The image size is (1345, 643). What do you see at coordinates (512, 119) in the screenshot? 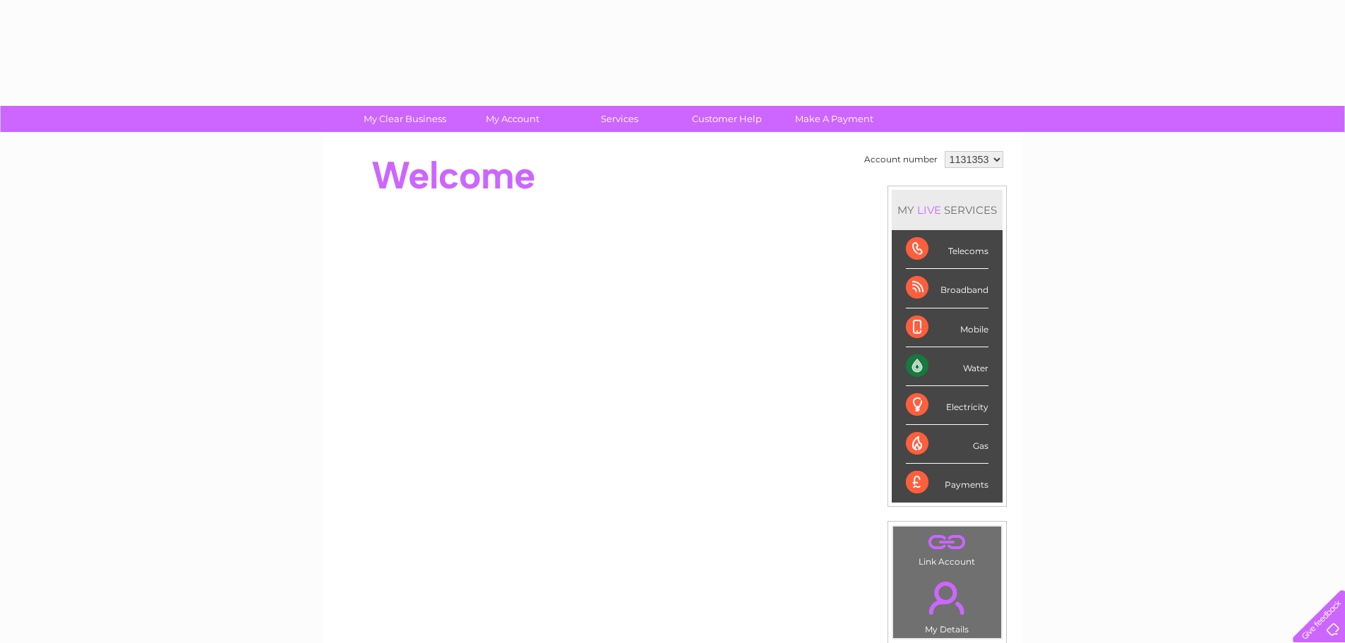
I see `a: My Account` at bounding box center [512, 119].